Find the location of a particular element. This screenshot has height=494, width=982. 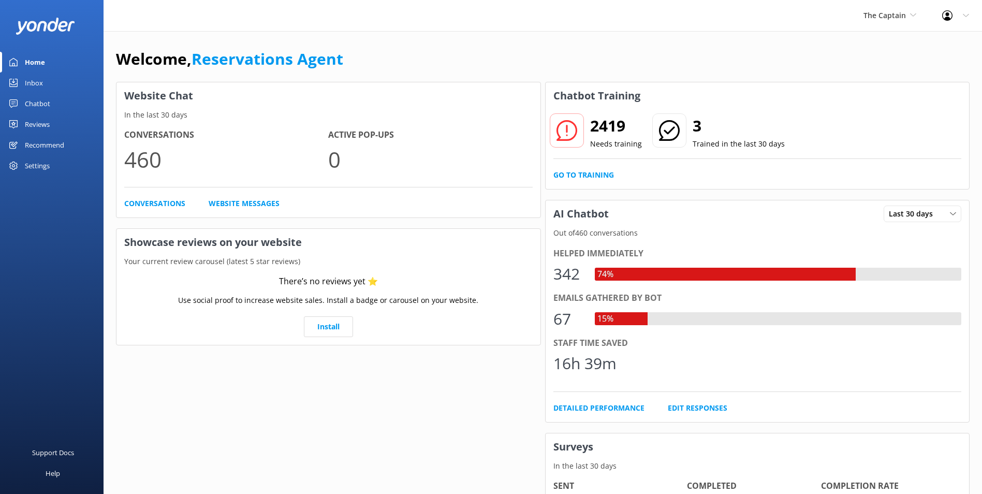

h3: Website Chat is located at coordinates (328, 96).